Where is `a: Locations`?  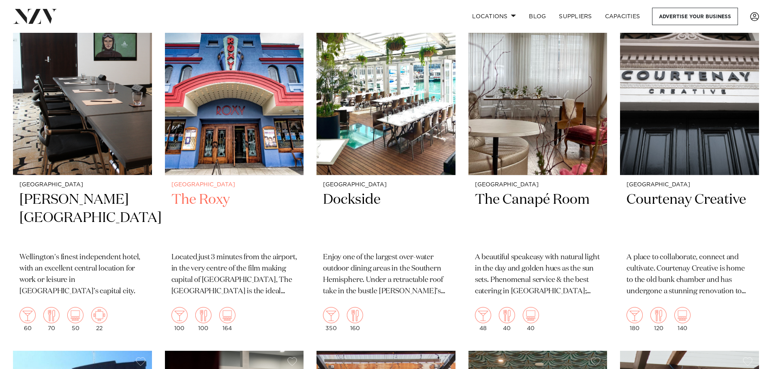 a: Locations is located at coordinates (494, 16).